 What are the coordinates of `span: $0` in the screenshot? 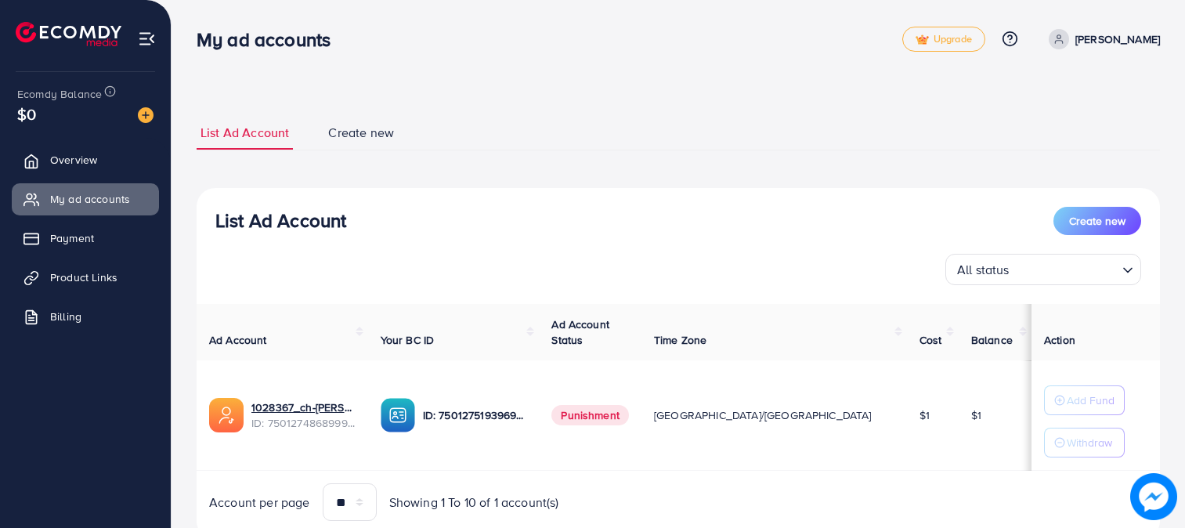 It's located at (27, 114).